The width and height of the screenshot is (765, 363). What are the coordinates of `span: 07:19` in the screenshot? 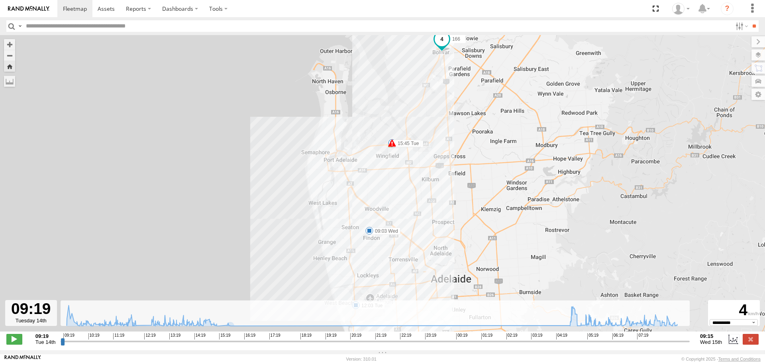 It's located at (643, 336).